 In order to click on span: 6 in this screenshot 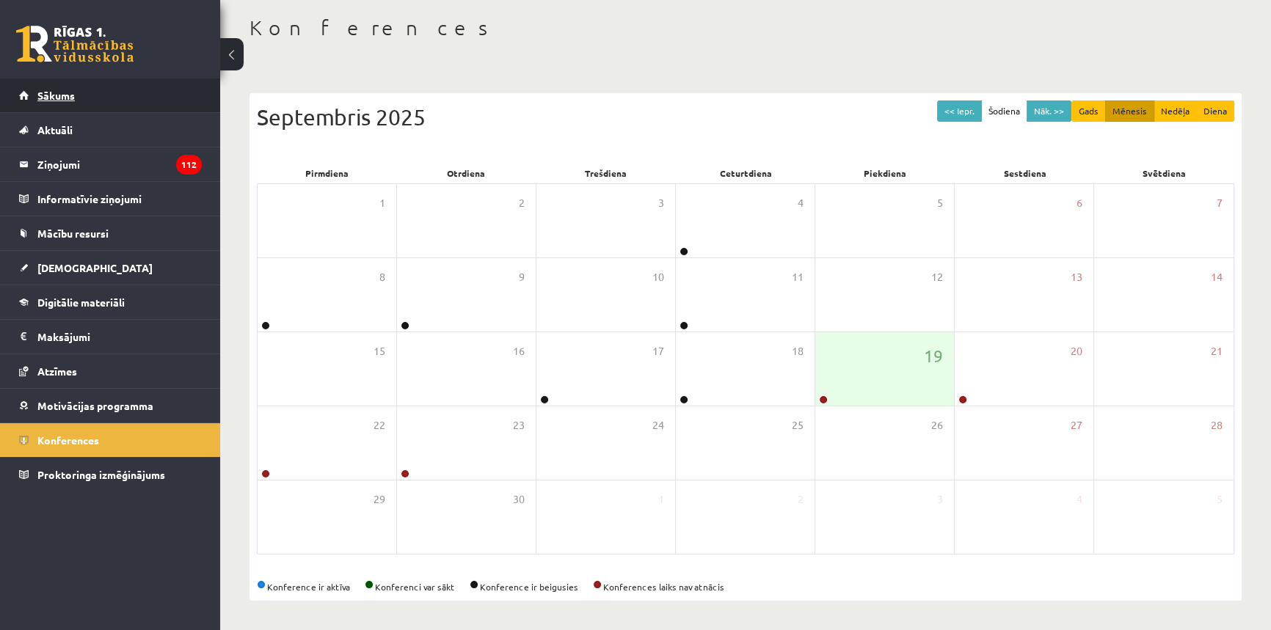, I will do `click(1080, 203)`.